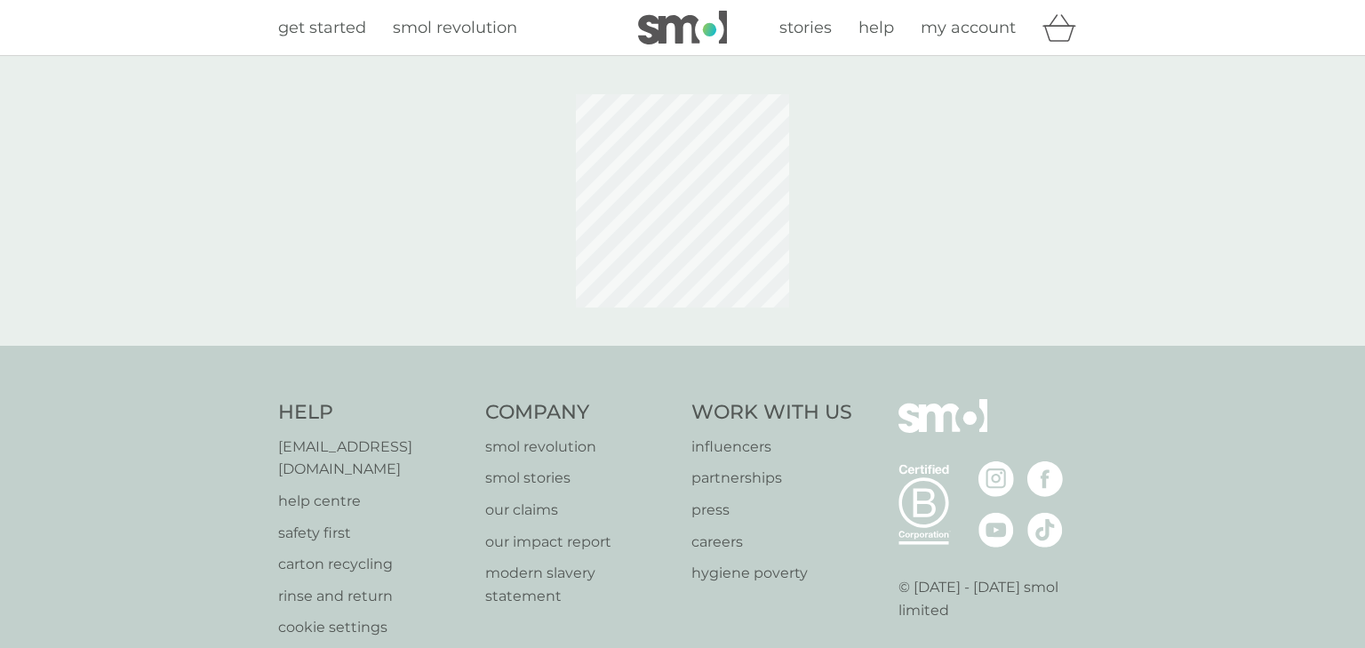 This screenshot has height=648, width=1365. Describe the element at coordinates (372, 564) in the screenshot. I see `p: carton recycling` at that location.